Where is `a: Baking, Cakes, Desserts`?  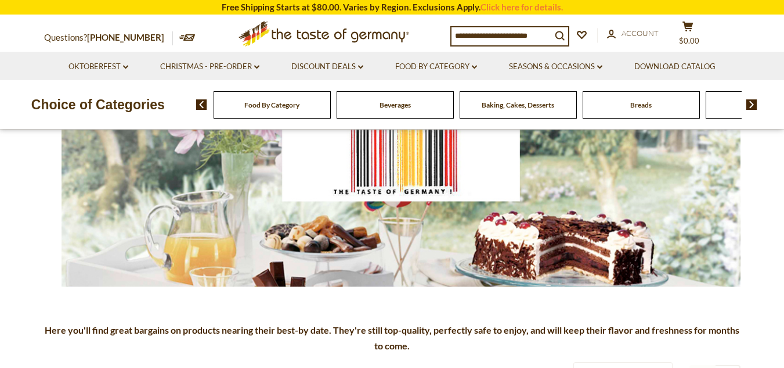
a: Baking, Cakes, Desserts is located at coordinates (518, 105).